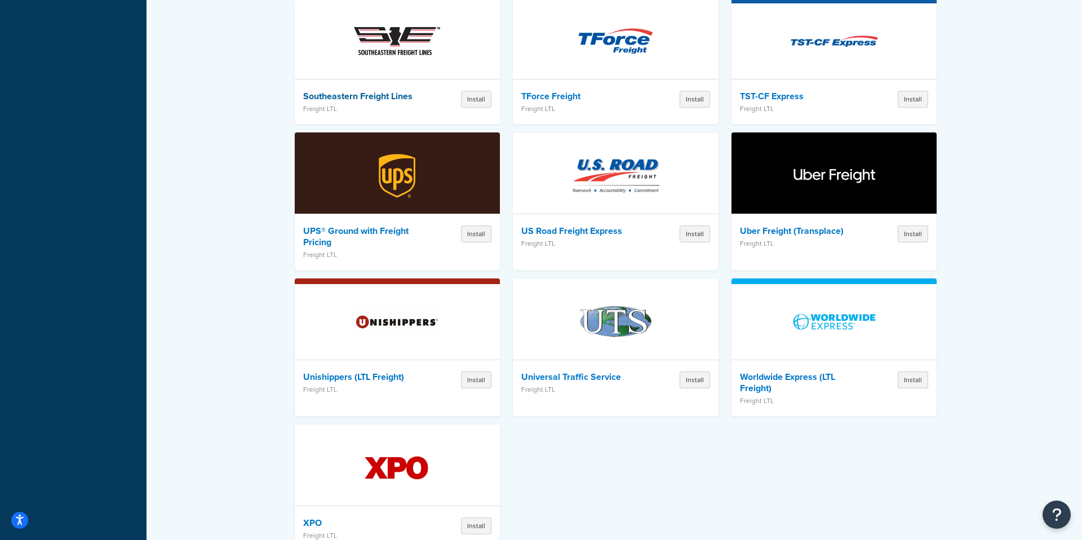 This screenshot has width=1082, height=540. Describe the element at coordinates (397, 347) in the screenshot. I see `a: Unishippers (LTL Freight)Unishippers (LTL Freight)Freight LTLInstall` at that location.